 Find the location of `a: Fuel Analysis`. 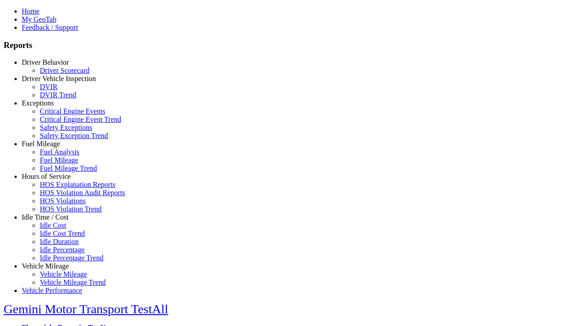

a: Fuel Analysis is located at coordinates (60, 152).